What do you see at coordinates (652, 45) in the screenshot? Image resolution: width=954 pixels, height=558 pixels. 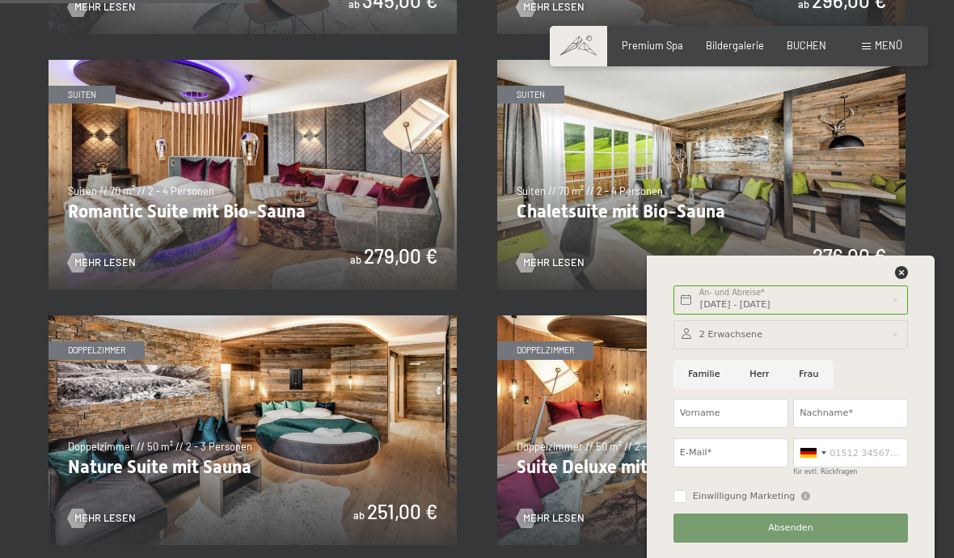 I see `span: Premium Spa` at bounding box center [652, 45].